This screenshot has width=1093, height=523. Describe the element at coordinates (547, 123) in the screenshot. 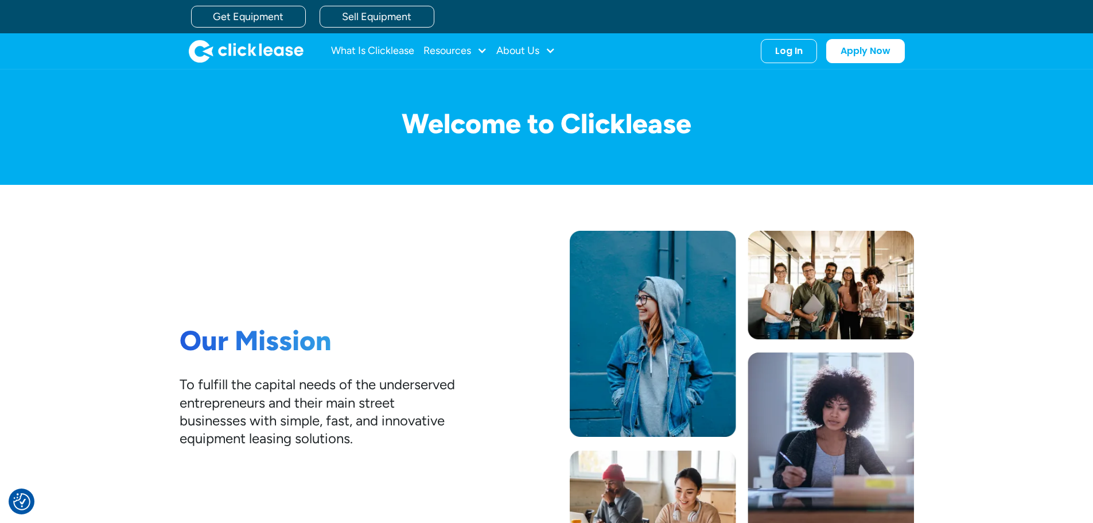

I see `h1: Welcome to Clicklease` at that location.